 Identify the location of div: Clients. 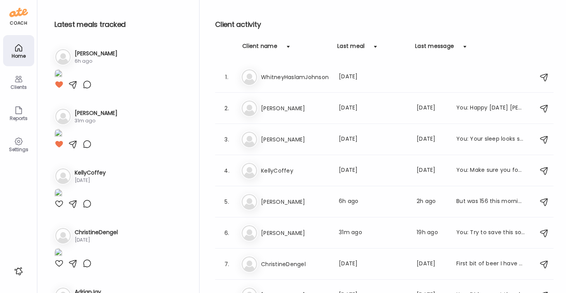
(19, 87).